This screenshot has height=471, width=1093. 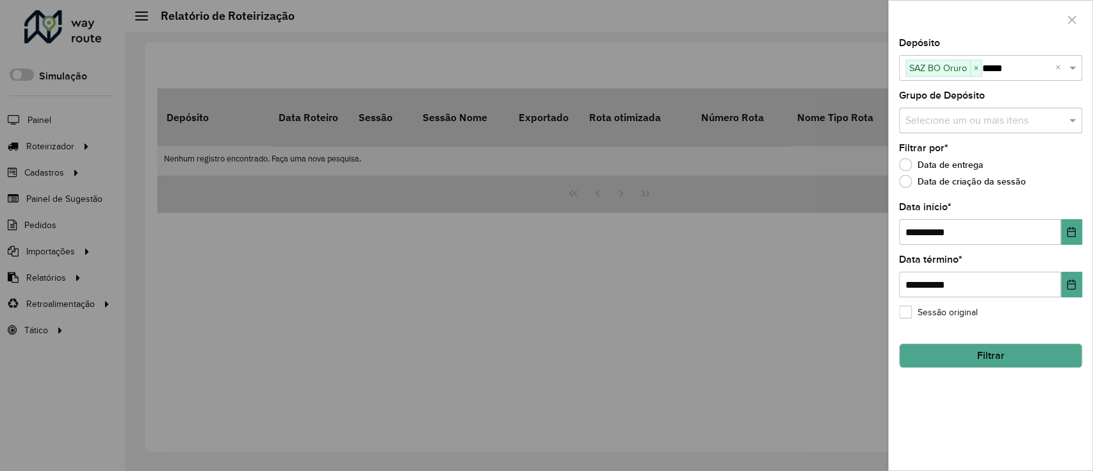 What do you see at coordinates (924, 148) in the screenshot?
I see `label: Filtrar por` at bounding box center [924, 148].